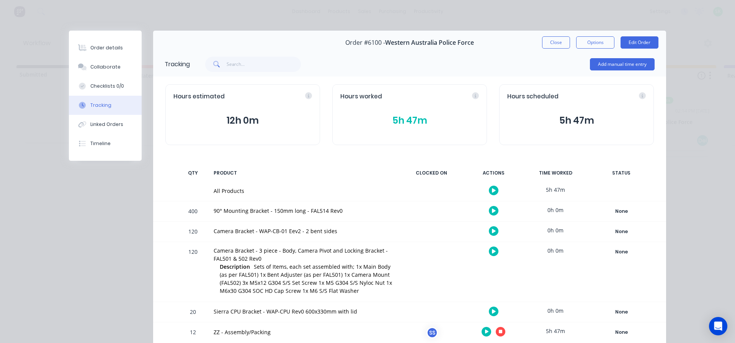 This screenshot has height=343, width=735. What do you see at coordinates (304, 311) in the screenshot?
I see `div: Sierra CPU Bracket - WAP-CPU Rev0 600x330mm with lid` at bounding box center [304, 311].